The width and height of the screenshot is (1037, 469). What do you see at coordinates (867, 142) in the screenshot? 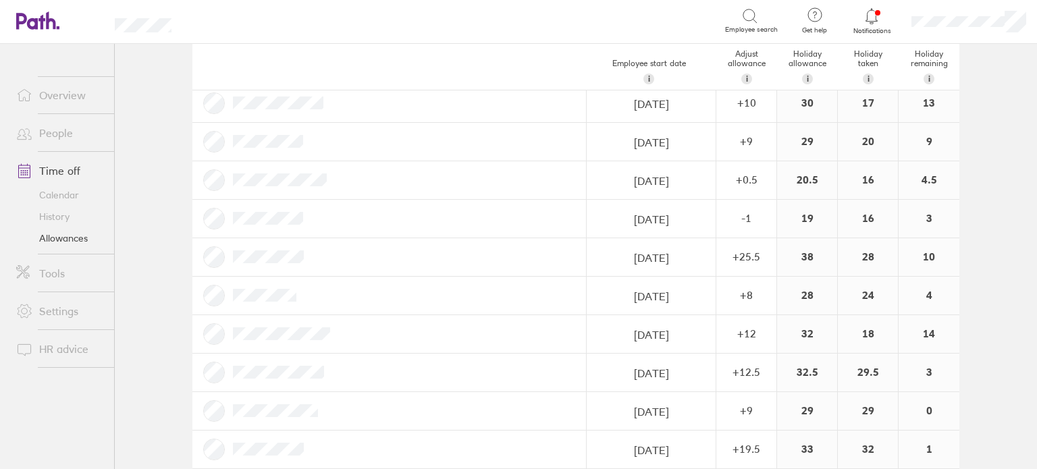
I see `div: 20` at bounding box center [867, 142].